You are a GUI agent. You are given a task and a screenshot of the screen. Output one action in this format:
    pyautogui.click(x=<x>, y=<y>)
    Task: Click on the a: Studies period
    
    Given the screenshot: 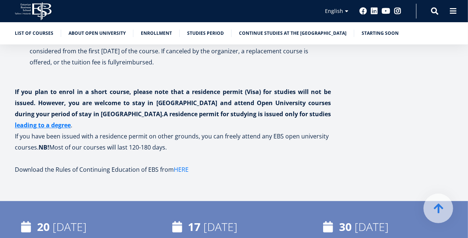 What is the action you would take?
    pyautogui.click(x=205, y=33)
    